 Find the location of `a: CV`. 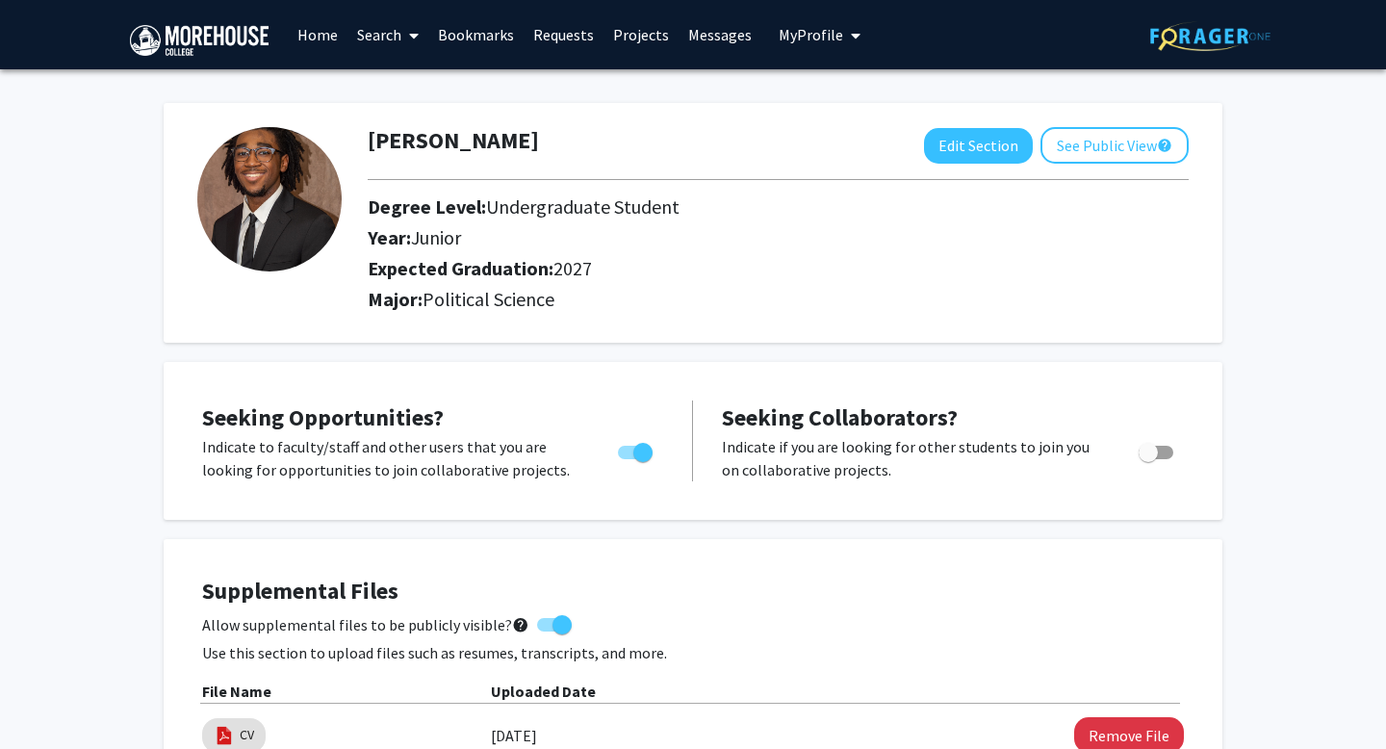

a: CV is located at coordinates (246, 734).